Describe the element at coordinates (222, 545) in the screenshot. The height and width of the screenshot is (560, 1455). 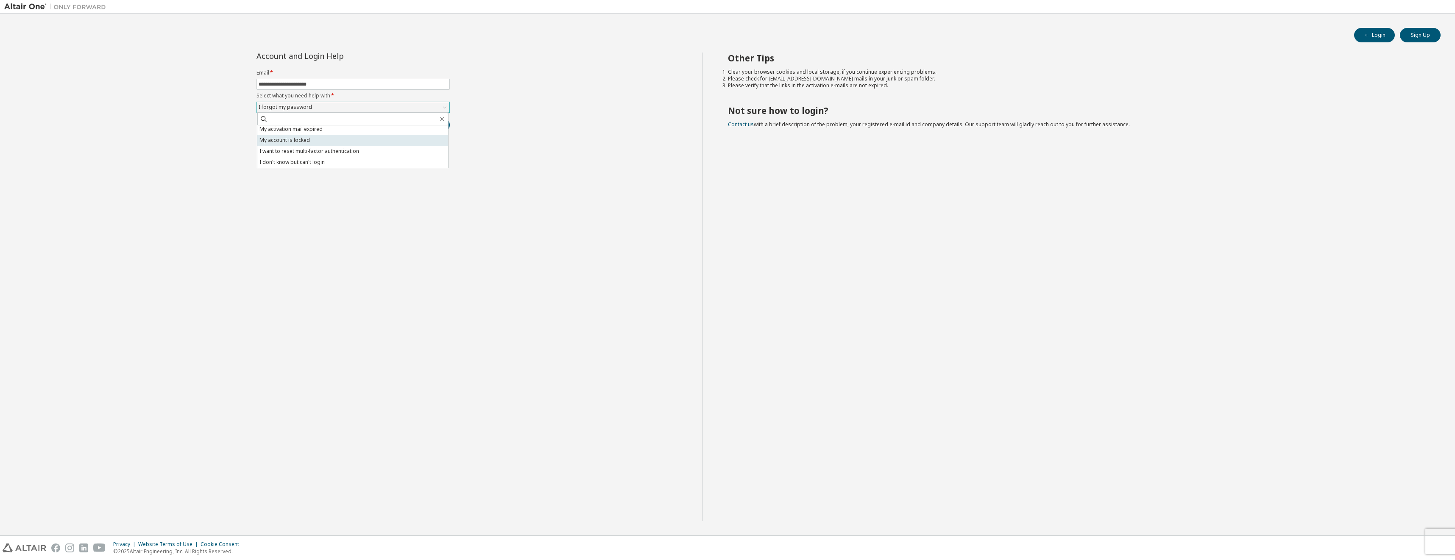
I see `div: Cookie Consent` at that location.